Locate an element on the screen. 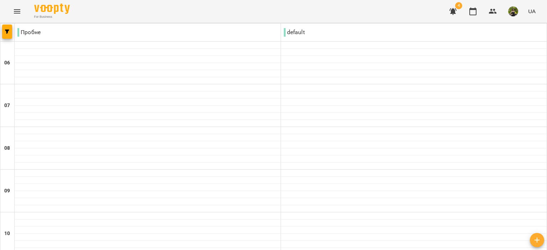 The height and width of the screenshot is (250, 547). button: Menu is located at coordinates (17, 11).